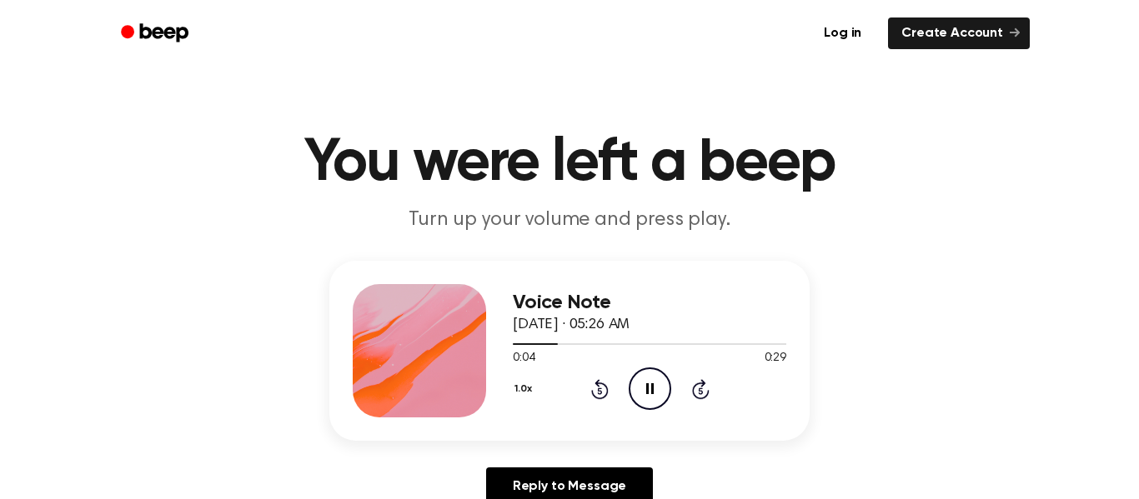 This screenshot has width=1139, height=499. I want to click on a: Log in, so click(842, 33).